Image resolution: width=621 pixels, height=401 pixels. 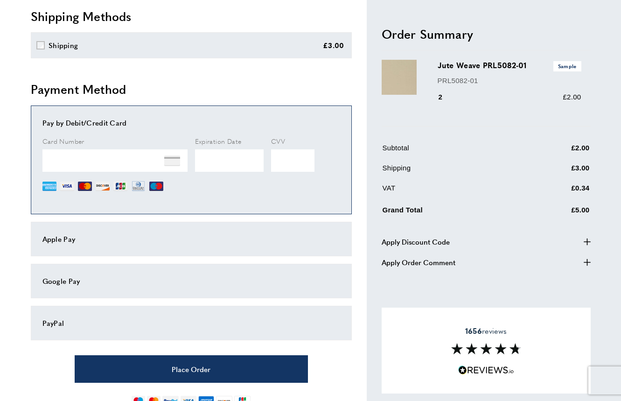 I want to click on img: Reviews.io 5 stars, so click(x=487, y=370).